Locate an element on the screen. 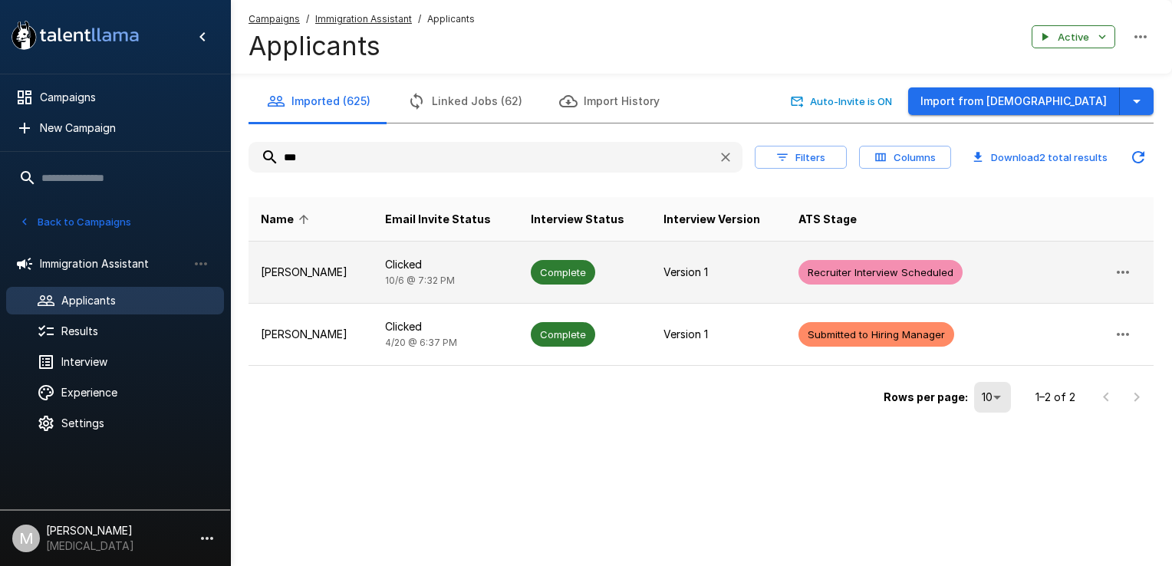 Image resolution: width=1172 pixels, height=566 pixels. button: Auto-Invite is ON is located at coordinates (841, 101).